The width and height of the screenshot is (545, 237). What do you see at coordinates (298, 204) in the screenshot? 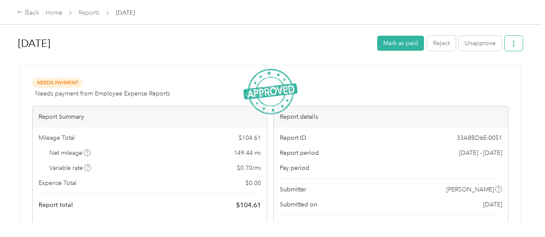
I see `span: Submitted on` at bounding box center [298, 204].